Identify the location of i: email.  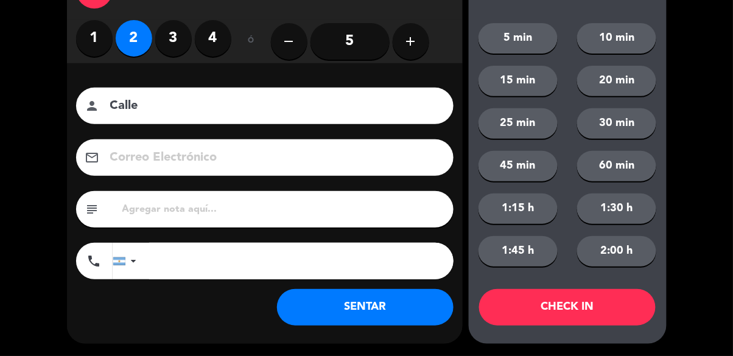
(92, 158).